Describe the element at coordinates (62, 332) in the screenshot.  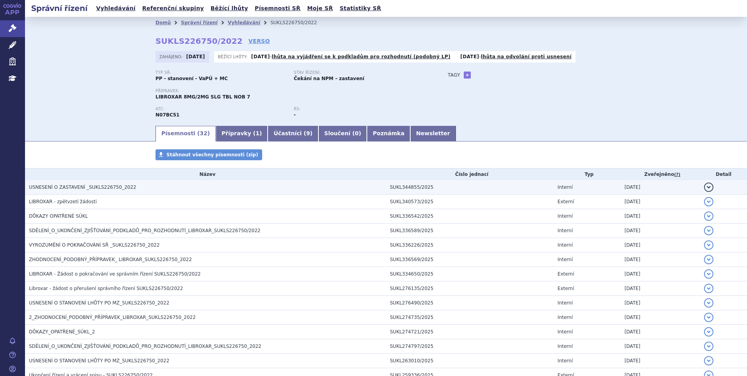
I see `span: DŮKAZY_OPATŘENÉ_SÚKL_2` at that location.